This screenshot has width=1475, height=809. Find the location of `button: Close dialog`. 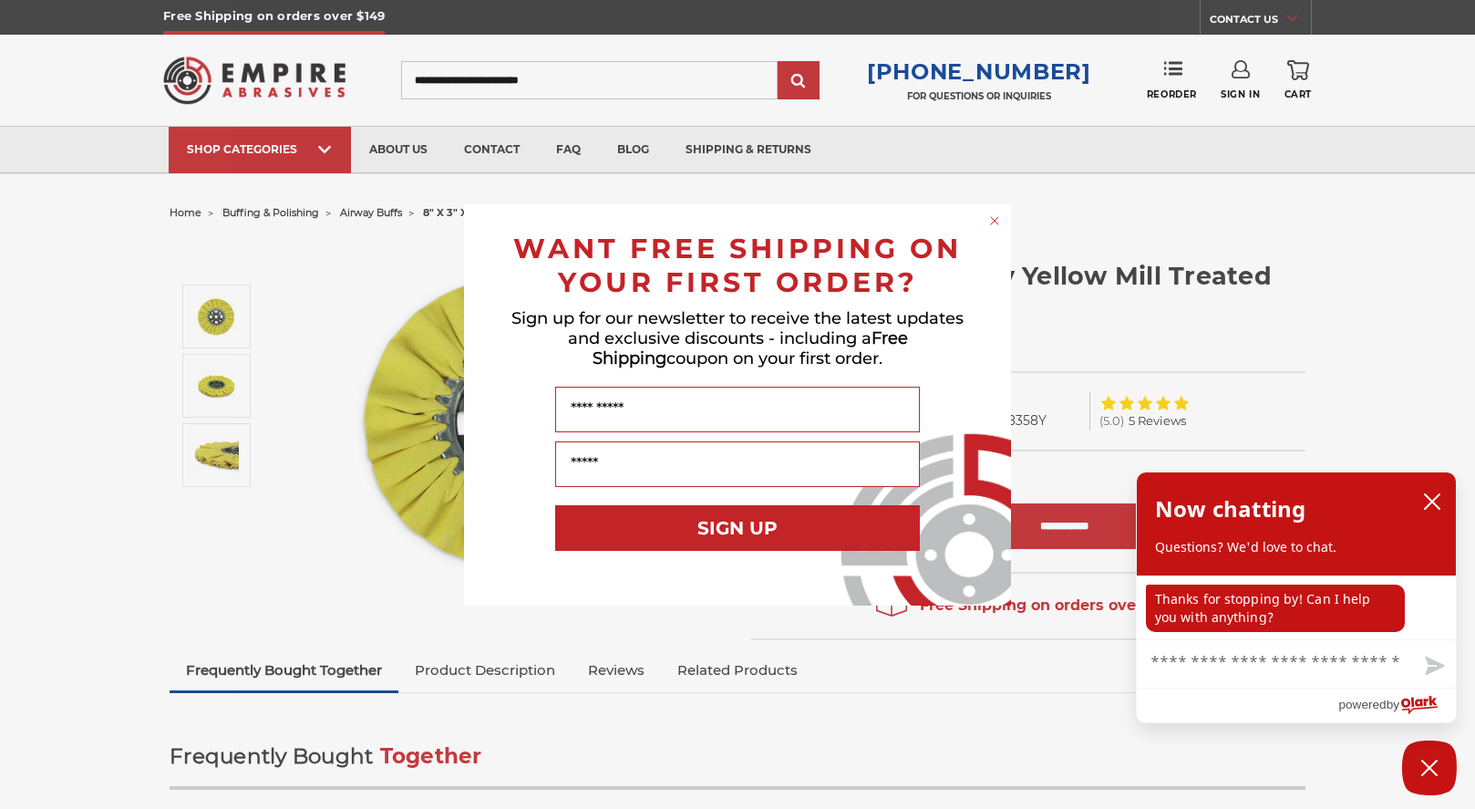

button: Close dialog is located at coordinates (994, 221).